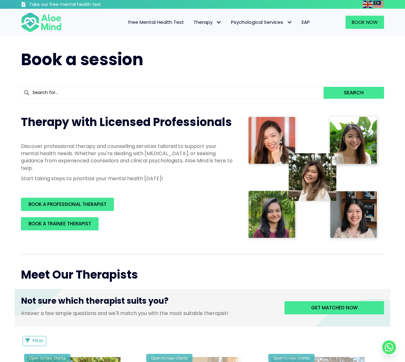  I want to click on span: Filter, so click(38, 340).